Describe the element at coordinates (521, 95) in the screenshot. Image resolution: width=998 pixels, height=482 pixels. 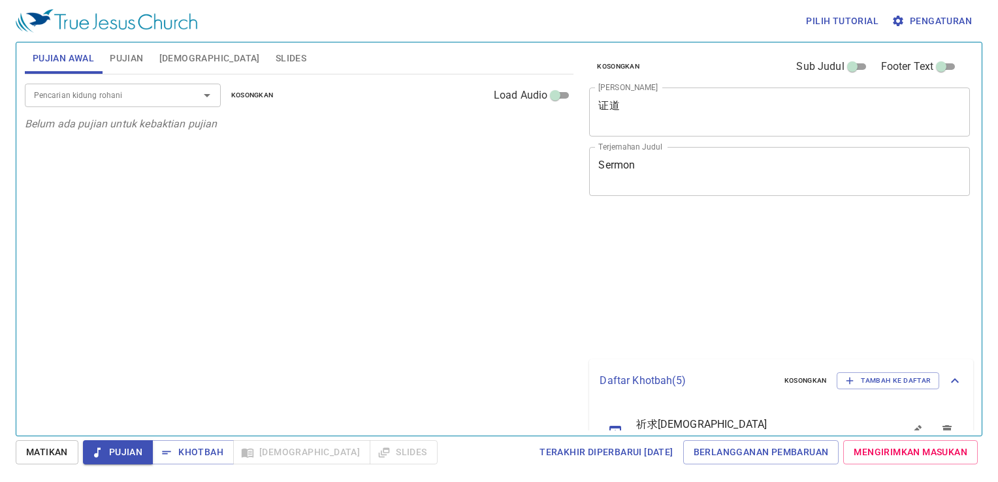
I see `span: Load Audio` at that location.